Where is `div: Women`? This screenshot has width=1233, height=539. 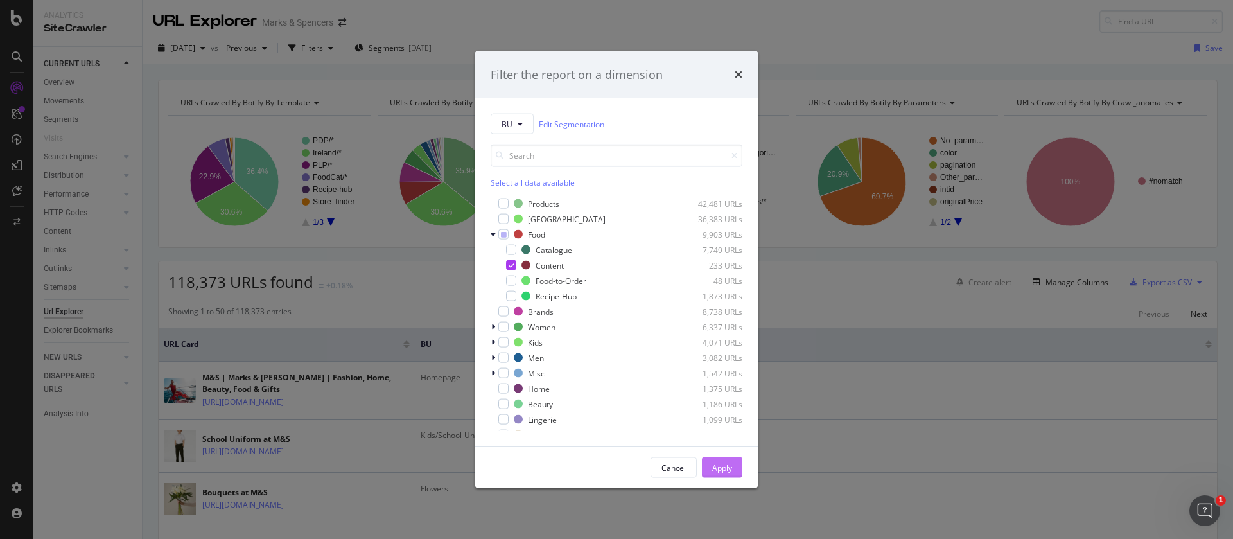
div: Women is located at coordinates (541, 326).